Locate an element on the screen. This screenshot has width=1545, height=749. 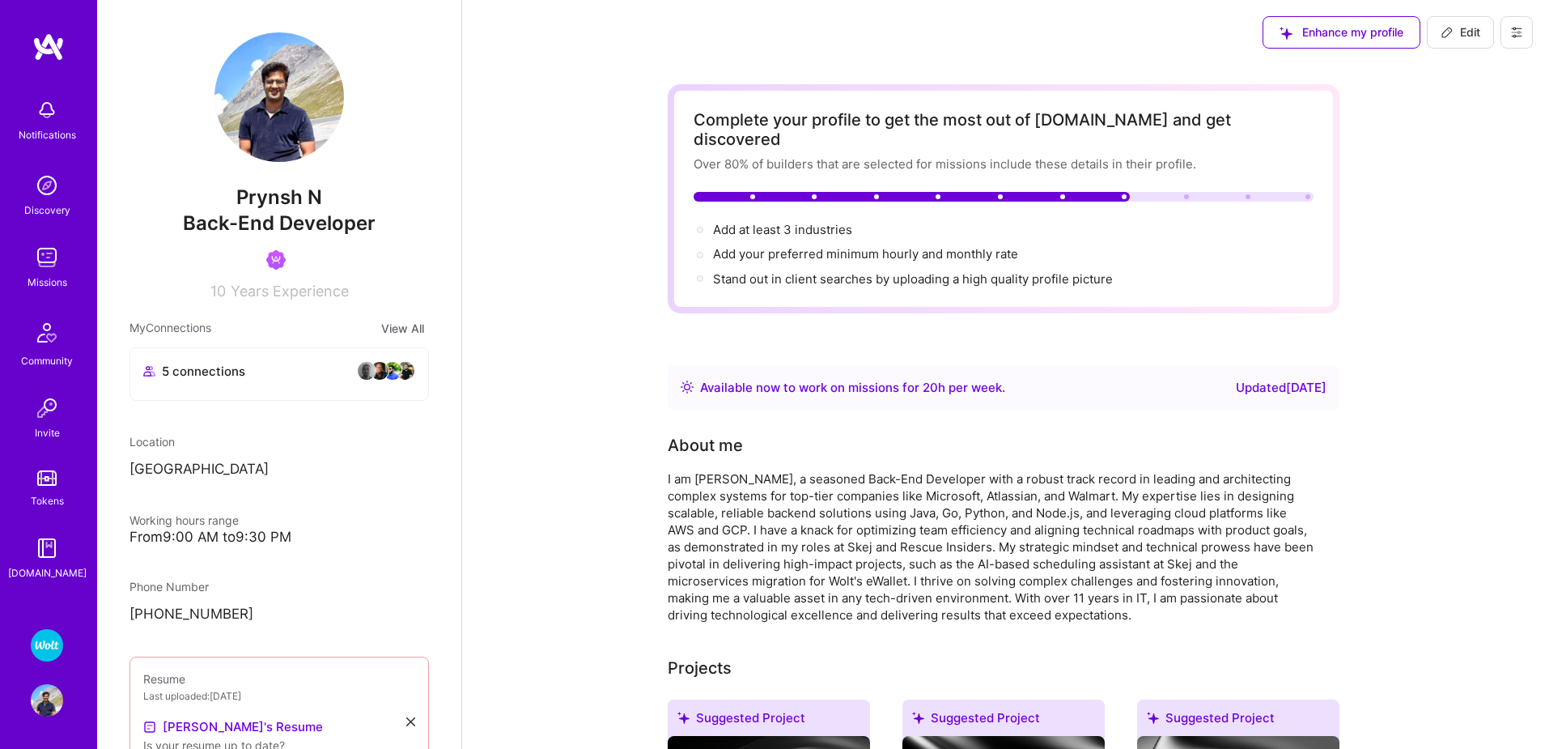
span: Back-End Developer is located at coordinates (279, 223).